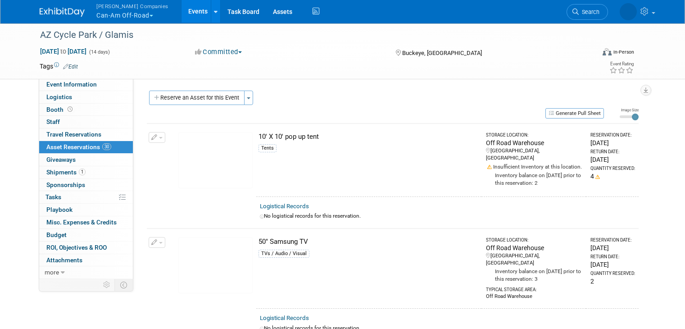  What do you see at coordinates (70, 67) in the screenshot?
I see `a: Edit` at bounding box center [70, 67].